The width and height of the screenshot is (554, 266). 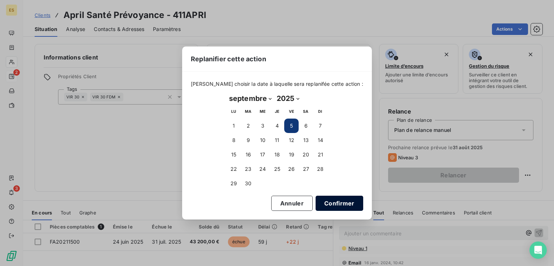 What do you see at coordinates (248, 111) in the screenshot?
I see `th: mardi` at bounding box center [248, 111].